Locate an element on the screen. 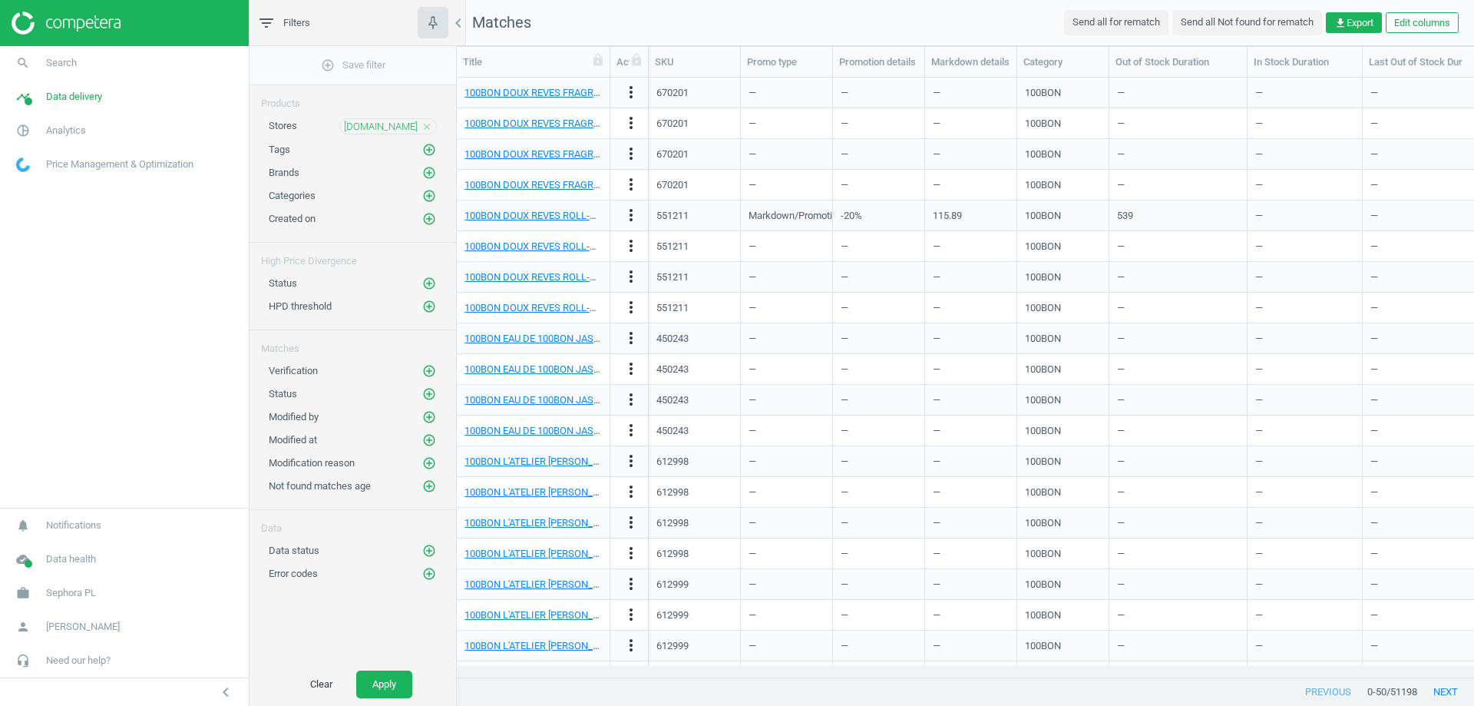  span: Not found matches age is located at coordinates (319, 485).